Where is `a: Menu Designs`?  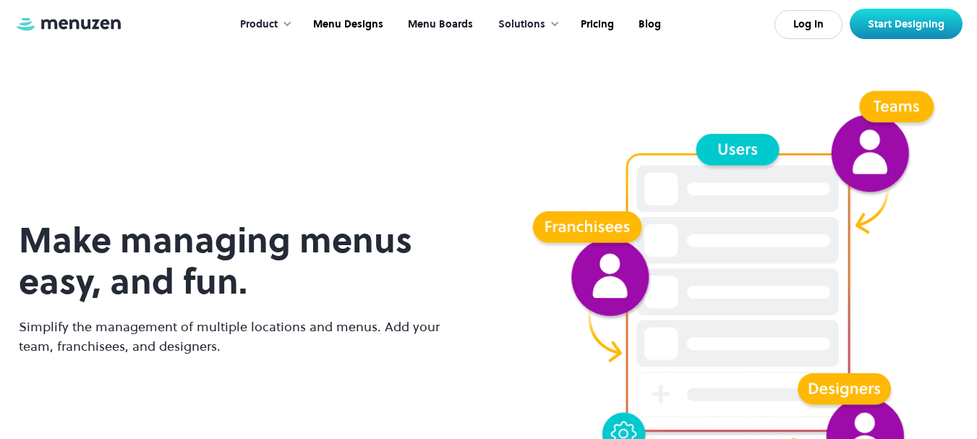 a: Menu Designs is located at coordinates (346, 25).